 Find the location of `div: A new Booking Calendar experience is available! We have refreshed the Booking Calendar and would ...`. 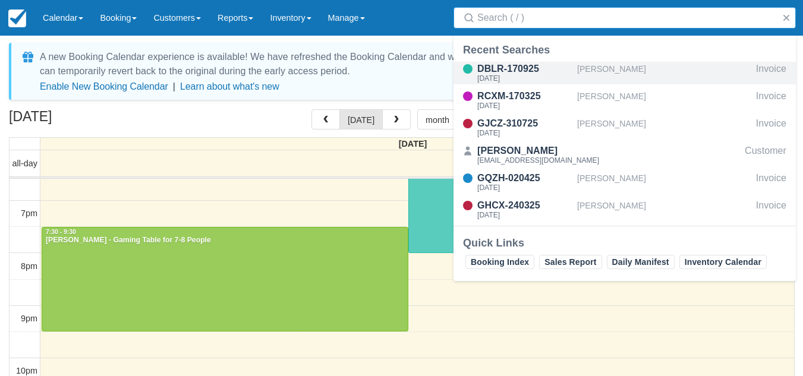

div: A new Booking Calendar experience is available! We have refreshed the Booking Calendar and would ... is located at coordinates (410, 64).